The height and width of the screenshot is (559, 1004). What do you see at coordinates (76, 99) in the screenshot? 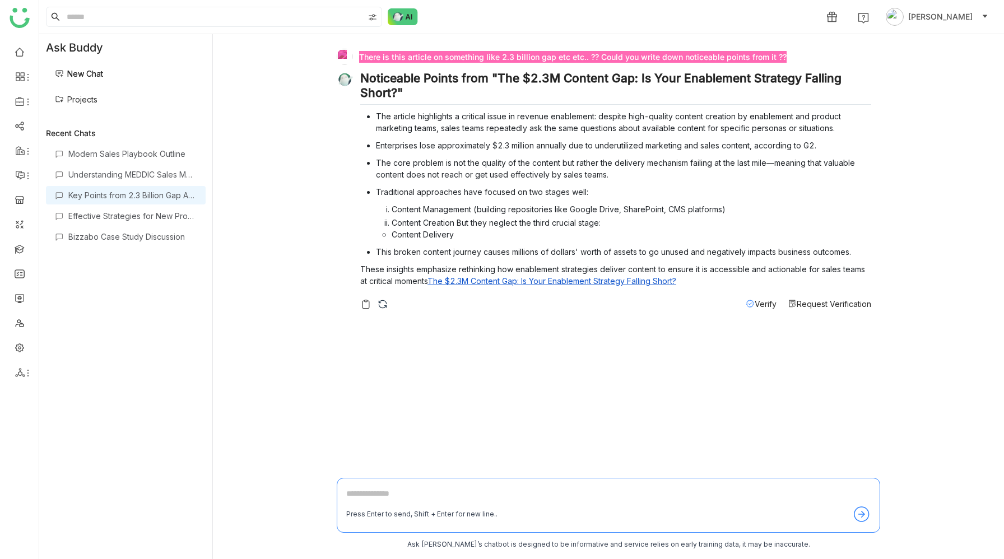
I see `a: Projects` at bounding box center [76, 99].